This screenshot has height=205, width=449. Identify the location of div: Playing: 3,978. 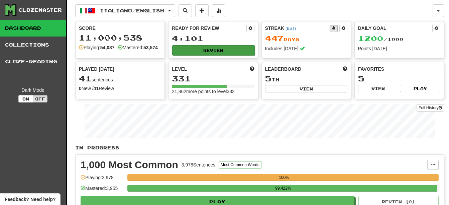
(102, 179).